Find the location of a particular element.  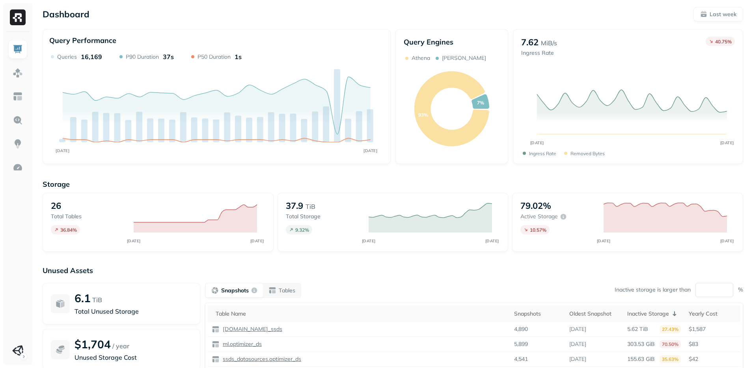

img: Query Explorer is located at coordinates (18, 120).